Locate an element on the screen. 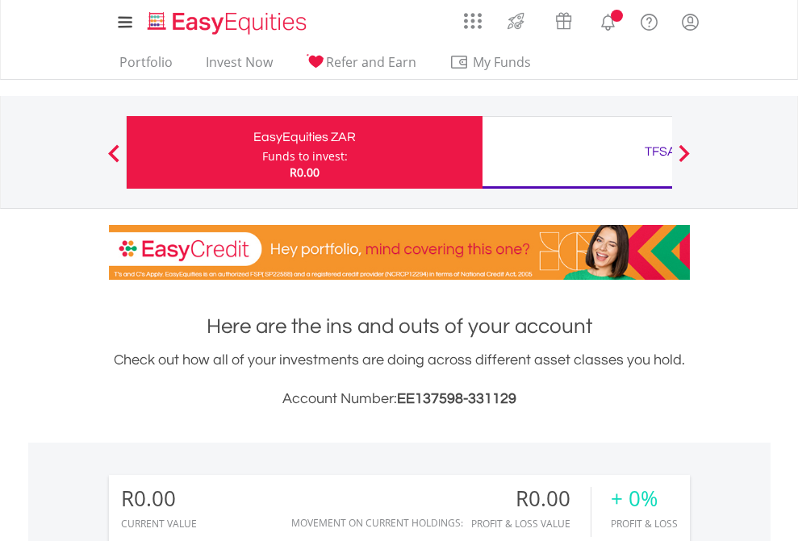  a: My Profile is located at coordinates (690, 22).